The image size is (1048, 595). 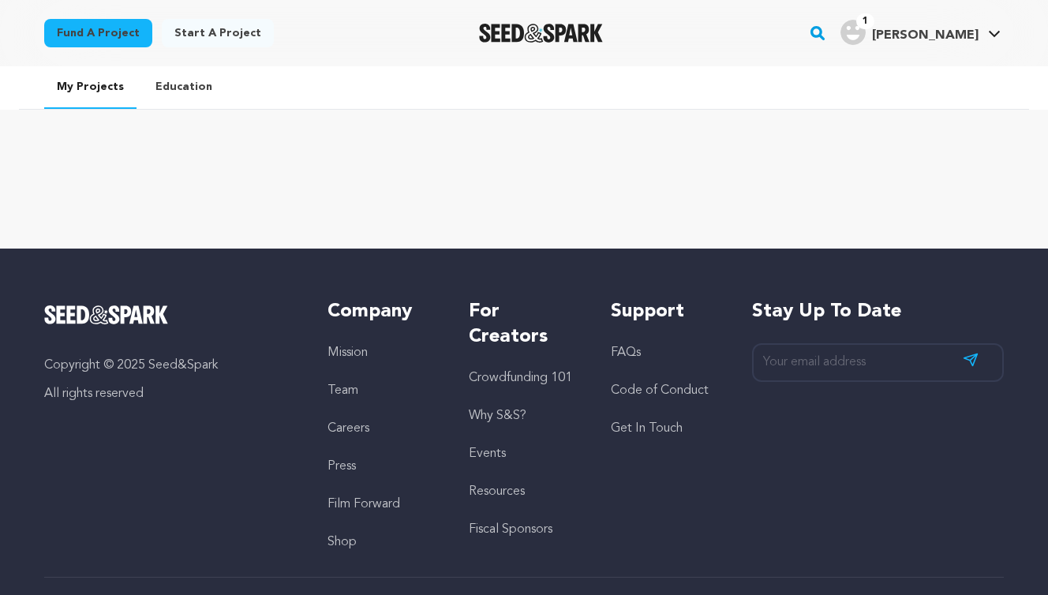 What do you see at coordinates (878, 312) in the screenshot?
I see `h5: Stay up to date` at bounding box center [878, 312].